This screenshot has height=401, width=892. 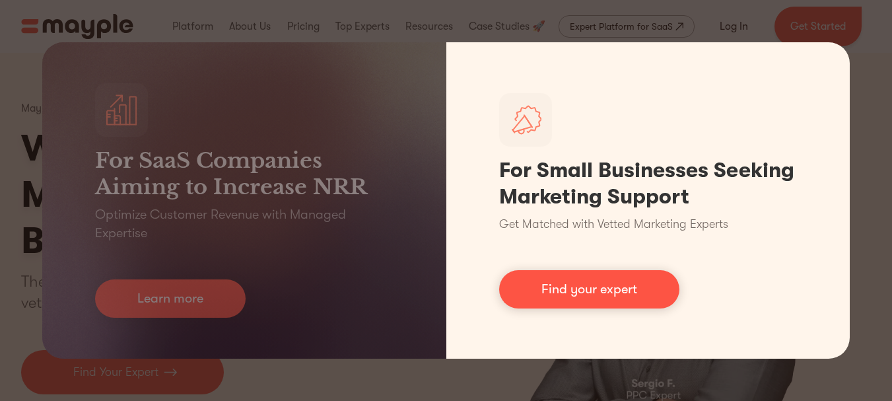 I want to click on p: Get Matched with Vetted Marketing Experts, so click(x=613, y=224).